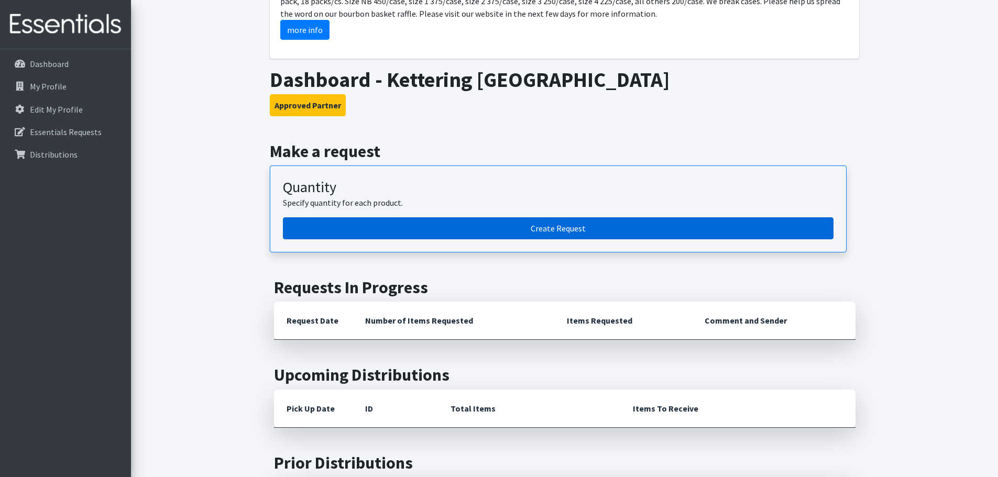 The width and height of the screenshot is (998, 477). I want to click on th: Total Items, so click(529, 408).